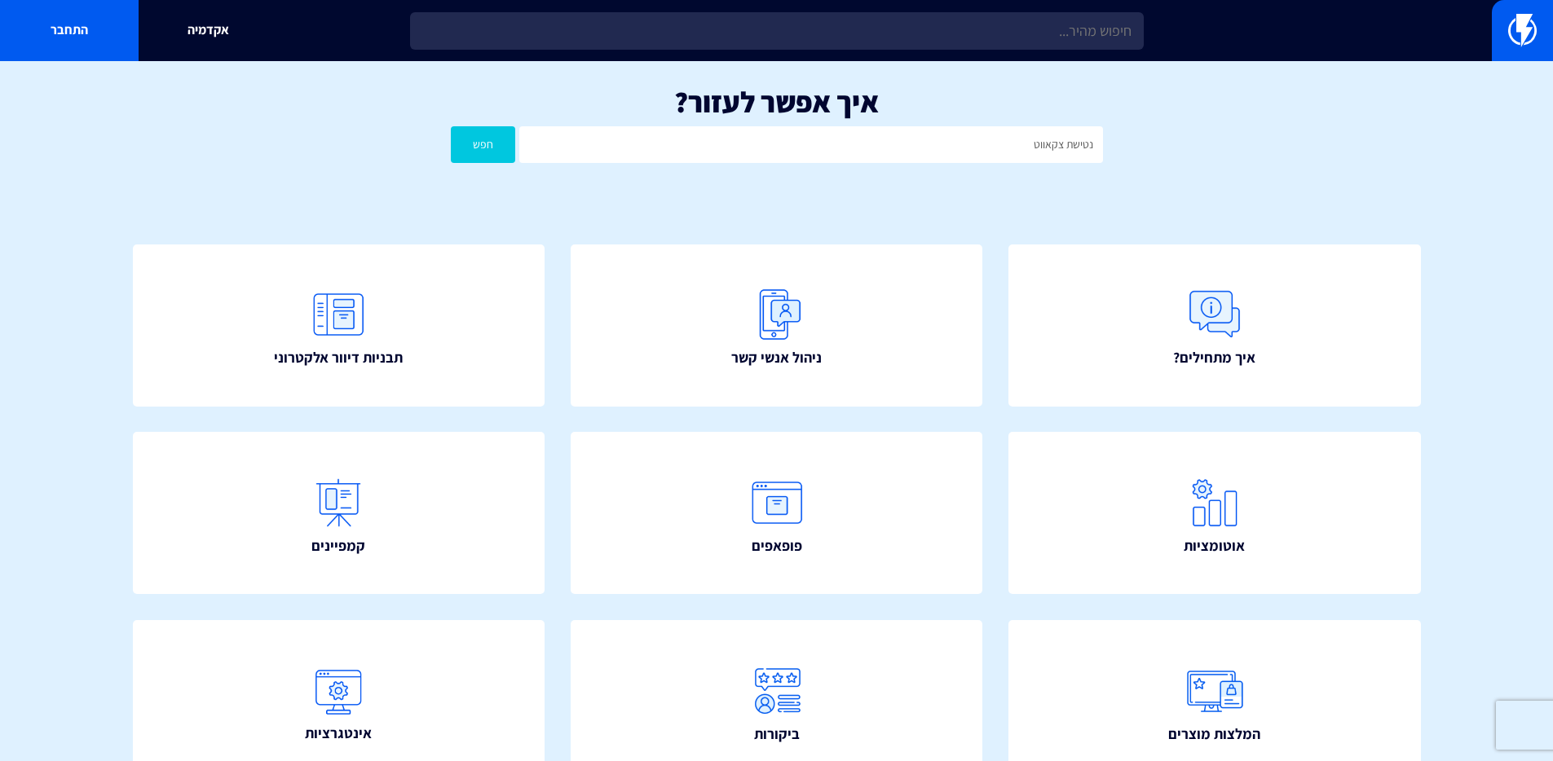 The image size is (1553, 761). I want to click on span: תבניות דיוור אלקטרוני, so click(338, 358).